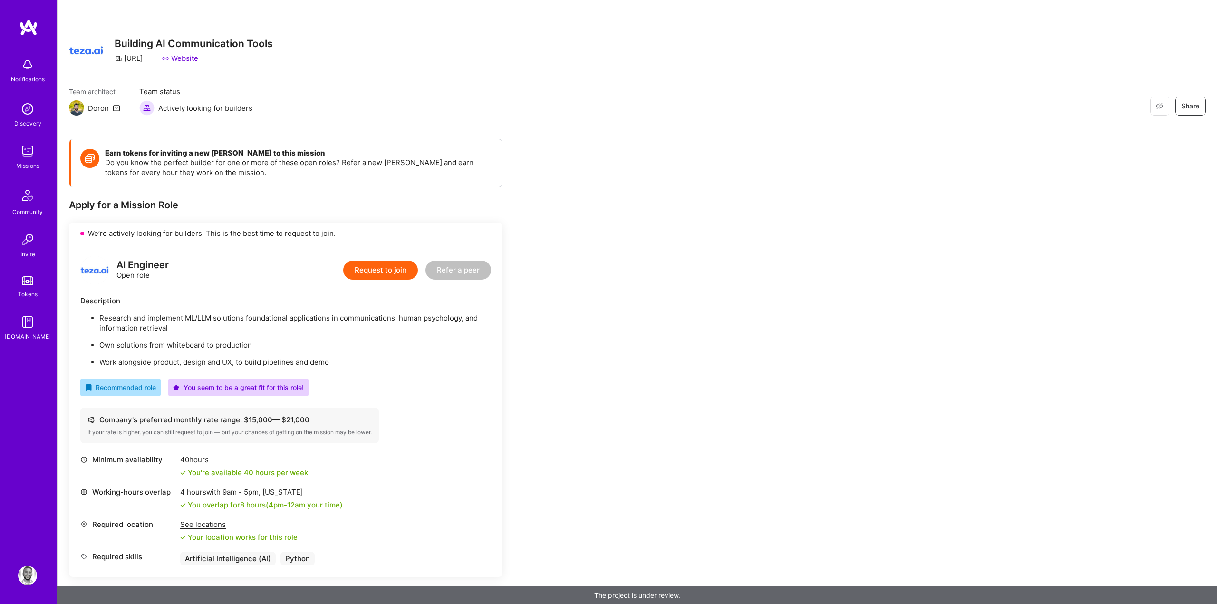  Describe the element at coordinates (28, 65) in the screenshot. I see `img: bell` at that location.